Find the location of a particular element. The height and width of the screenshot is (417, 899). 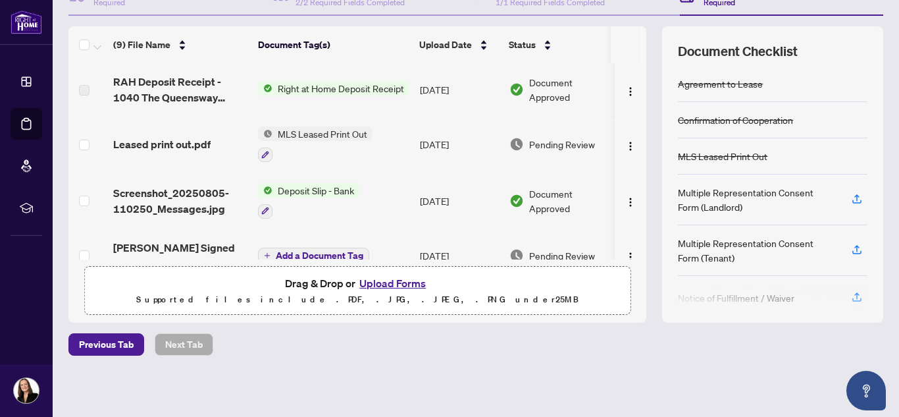

div: Multiple Representation Consent Form (Landlord) is located at coordinates (757, 199).